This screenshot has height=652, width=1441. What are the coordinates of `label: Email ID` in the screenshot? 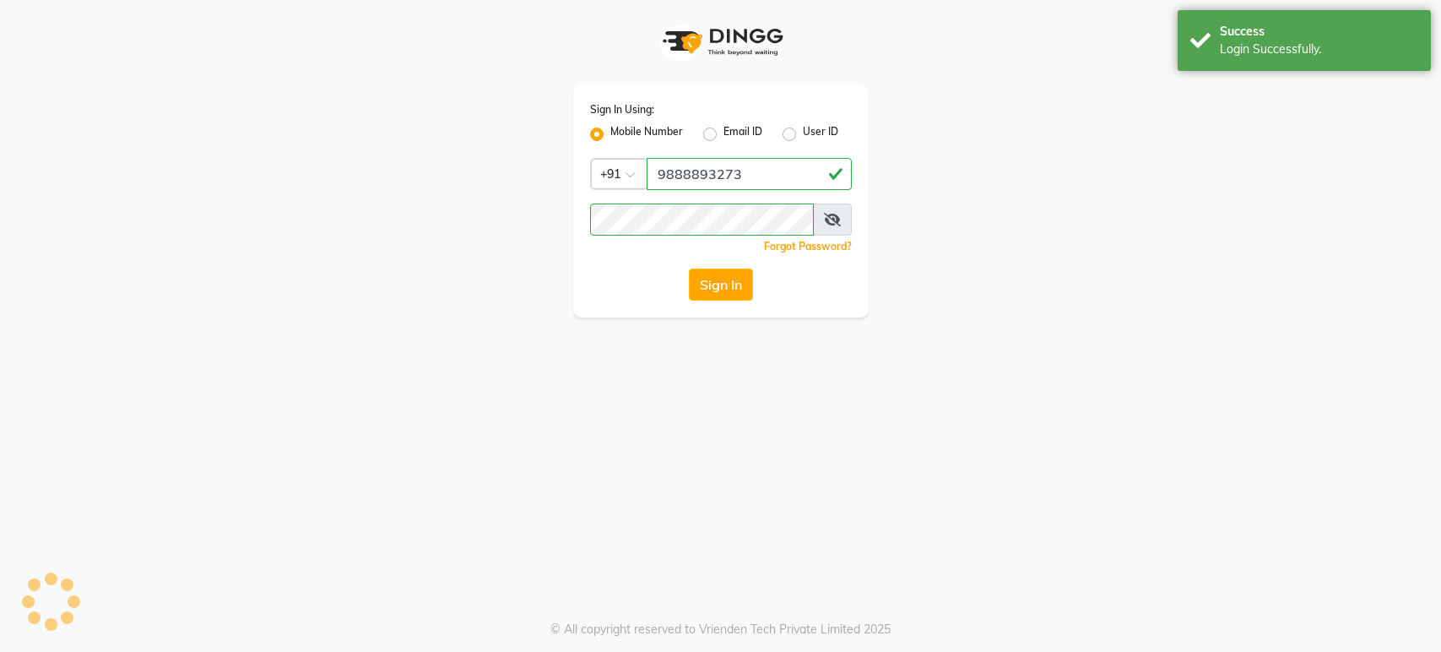 It's located at (743, 134).